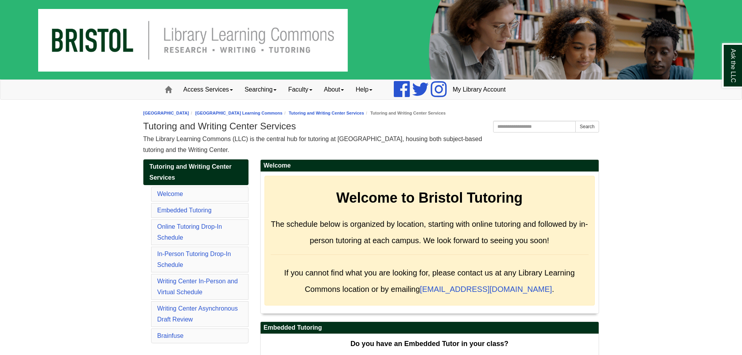 This screenshot has height=355, width=742. What do you see at coordinates (430, 232) in the screenshot?
I see `span: The schedule below is organized by location, starting with online tutoring and followed by in-per...` at bounding box center [430, 232].